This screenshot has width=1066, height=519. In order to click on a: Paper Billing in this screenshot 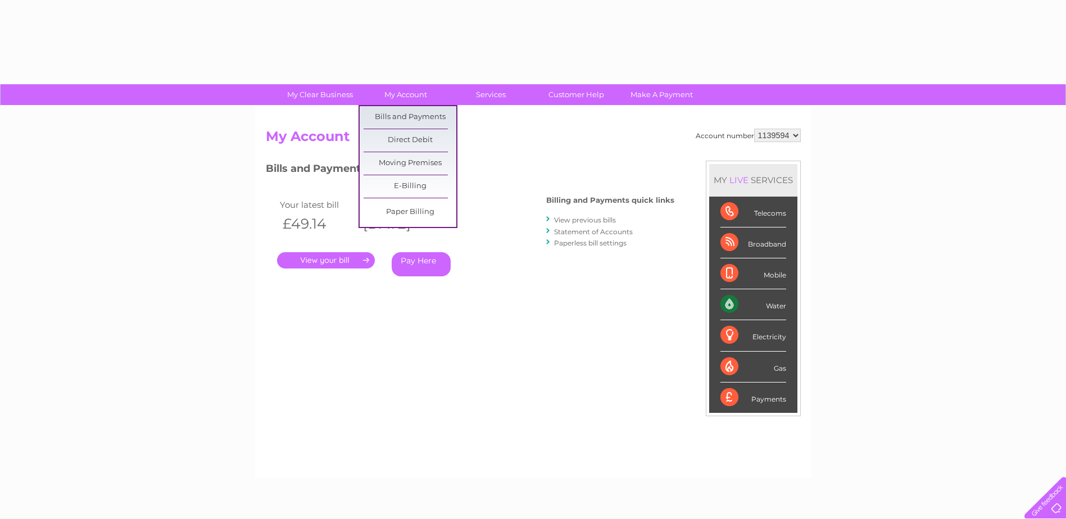, I will do `click(410, 212)`.